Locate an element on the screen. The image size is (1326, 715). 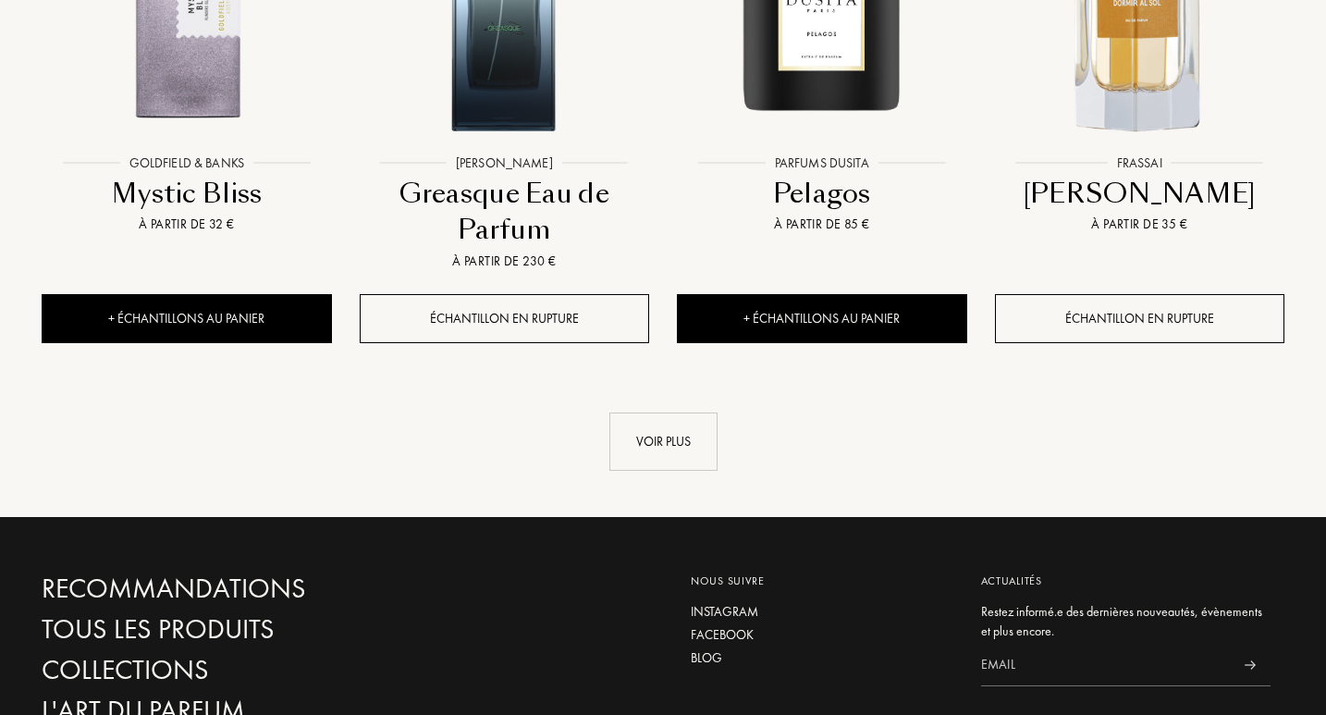
a: Recommandations is located at coordinates (240, 588).